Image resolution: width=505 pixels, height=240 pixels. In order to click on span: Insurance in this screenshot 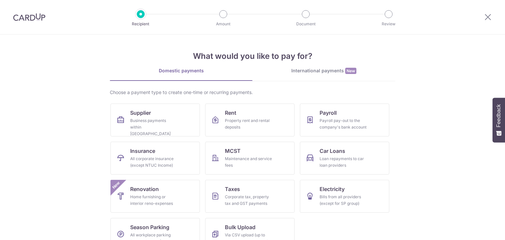, I will do `click(143, 151)`.